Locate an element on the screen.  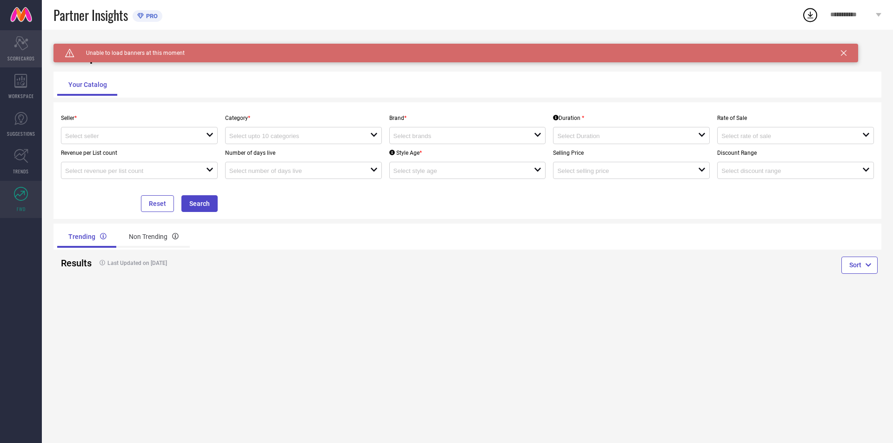
div: Open download list is located at coordinates (810, 15).